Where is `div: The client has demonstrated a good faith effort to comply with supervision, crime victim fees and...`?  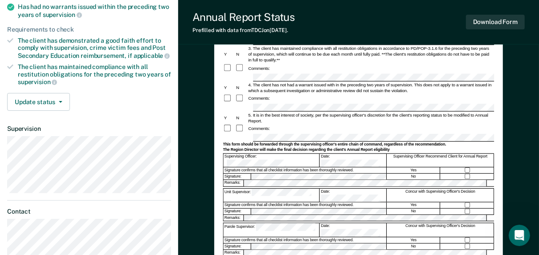 div: The client has demonstrated a good faith effort to comply with supervision, crime victim fees and... is located at coordinates (94, 48).